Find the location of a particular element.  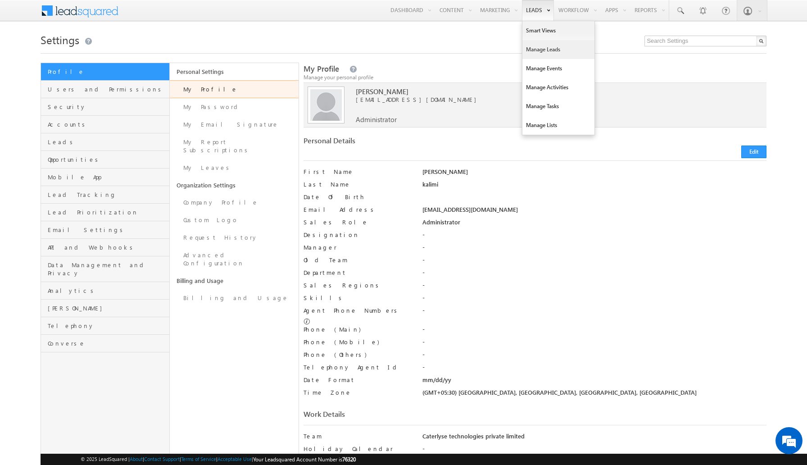

a: Leads is located at coordinates (105, 142).